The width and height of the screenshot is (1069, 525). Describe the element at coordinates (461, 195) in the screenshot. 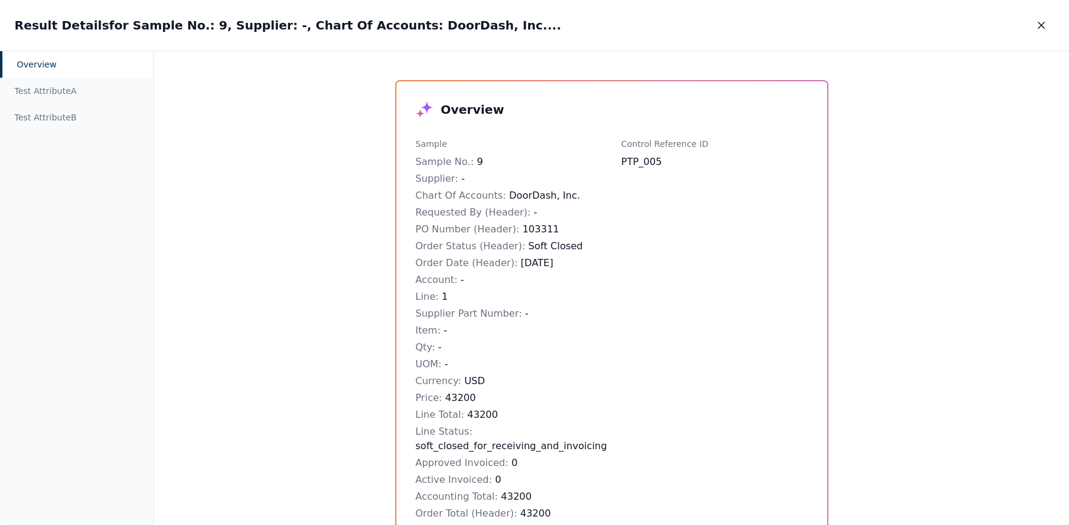

I see `span: Chart Of Accounts :` at that location.